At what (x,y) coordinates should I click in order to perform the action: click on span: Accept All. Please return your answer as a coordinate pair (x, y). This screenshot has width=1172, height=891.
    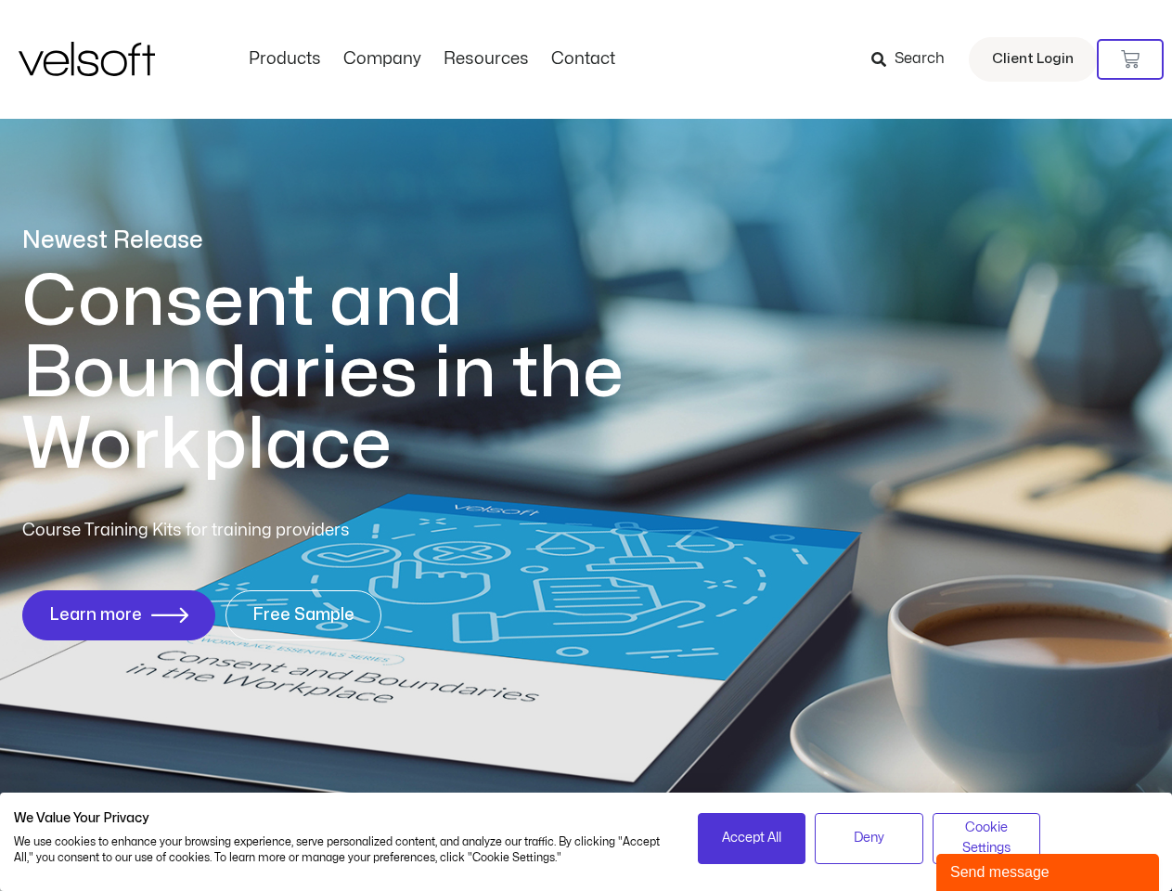
    Looking at the image, I should click on (751, 838).